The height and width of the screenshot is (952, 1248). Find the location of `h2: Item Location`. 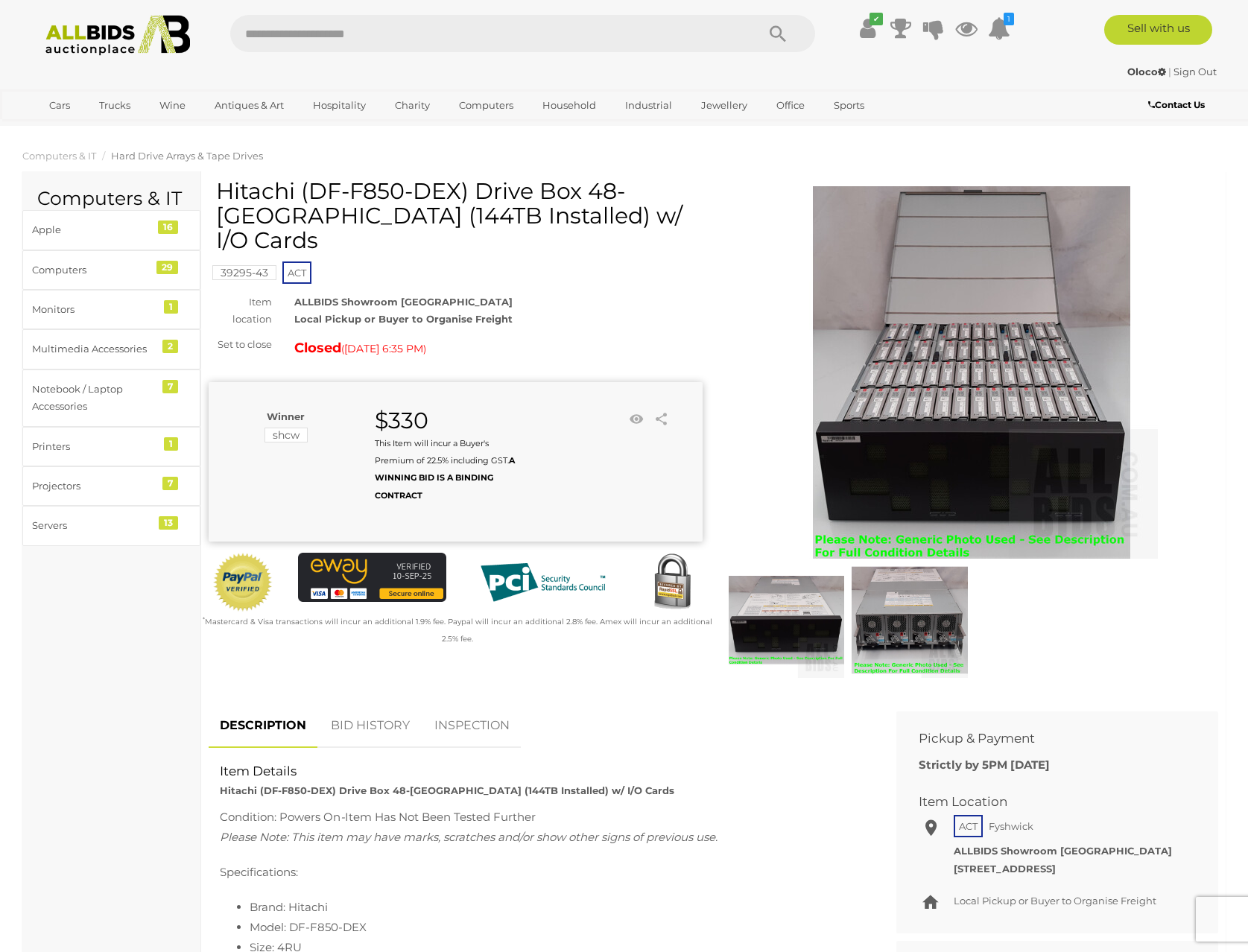

h2: Item Location is located at coordinates (1046, 801).